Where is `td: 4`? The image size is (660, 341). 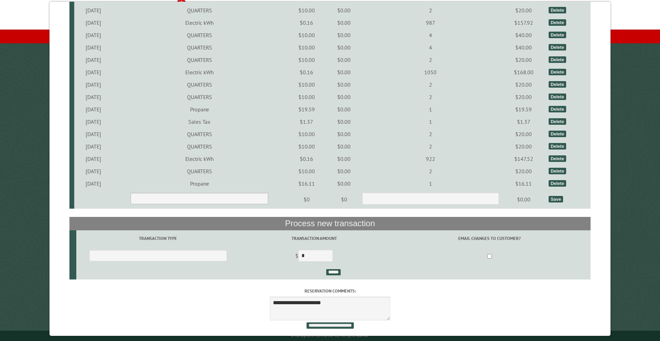
td: 4 is located at coordinates (430, 35).